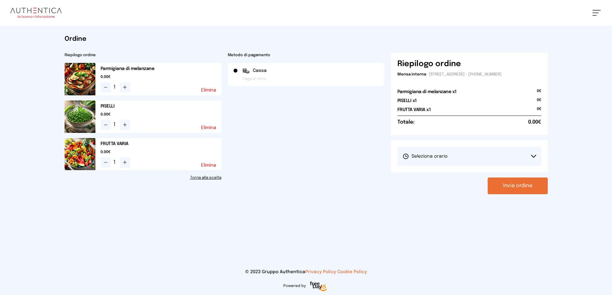 This screenshot has width=612, height=295. Describe the element at coordinates (517, 186) in the screenshot. I see `button: Invia ordine` at that location.